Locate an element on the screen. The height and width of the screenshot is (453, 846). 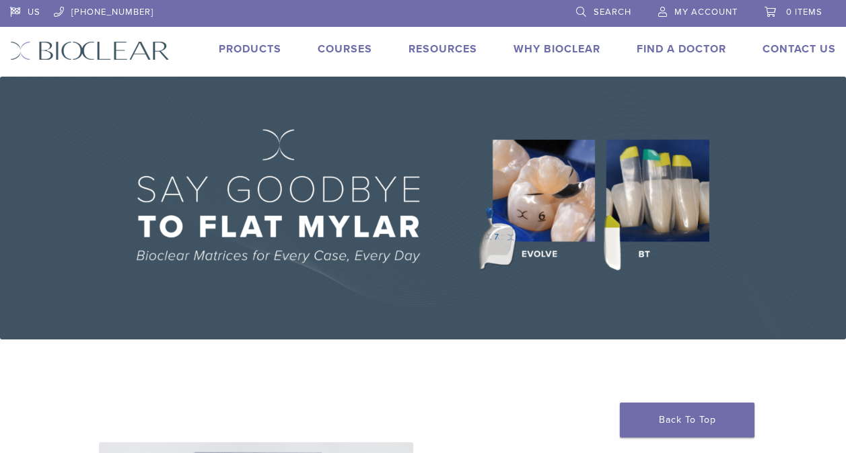
a: Contact Us is located at coordinates (799, 49).